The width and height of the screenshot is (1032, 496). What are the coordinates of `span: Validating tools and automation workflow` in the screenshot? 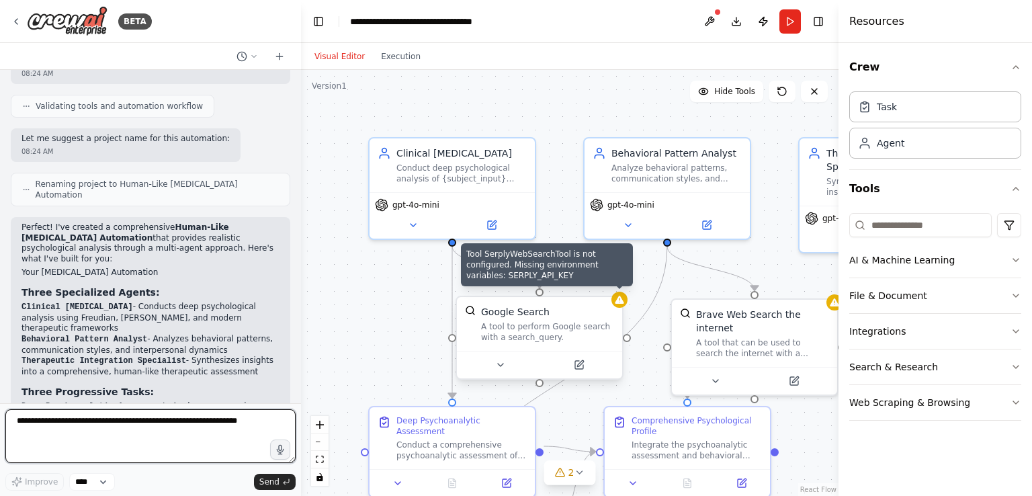 It's located at (119, 106).